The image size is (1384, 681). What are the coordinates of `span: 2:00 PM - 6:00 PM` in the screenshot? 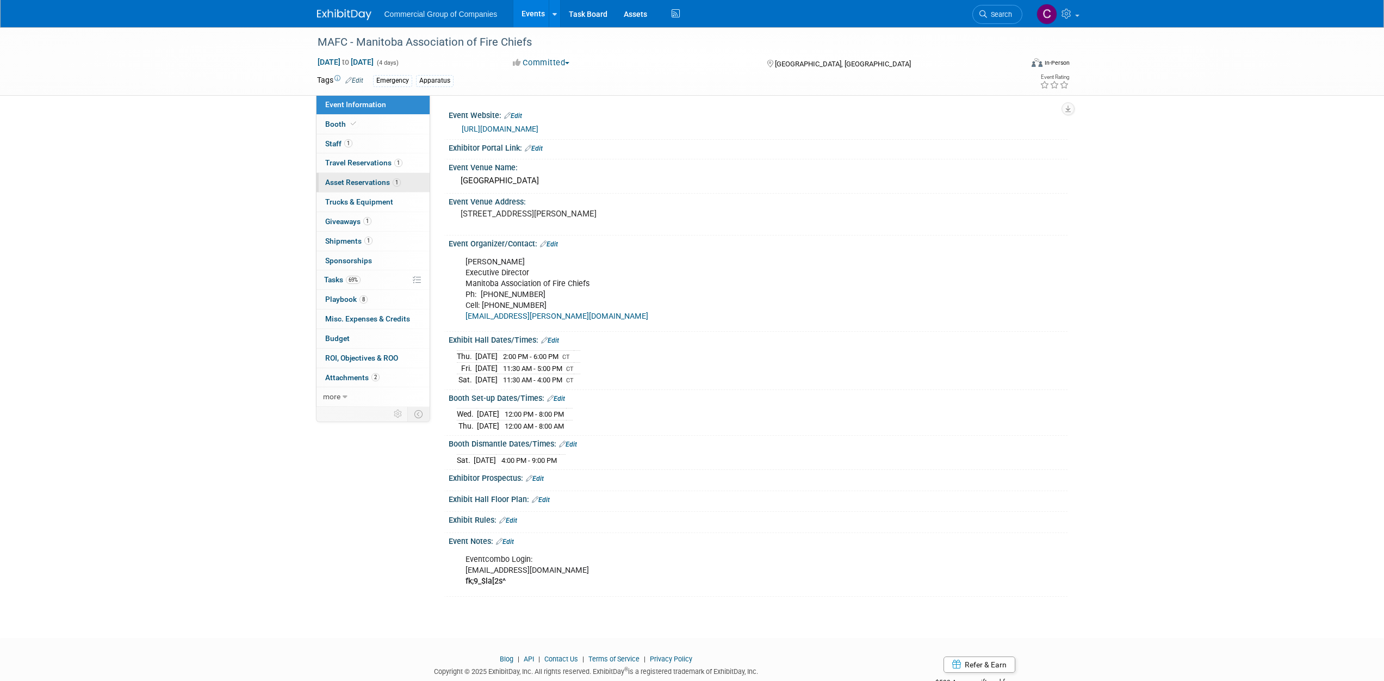 It's located at (531, 356).